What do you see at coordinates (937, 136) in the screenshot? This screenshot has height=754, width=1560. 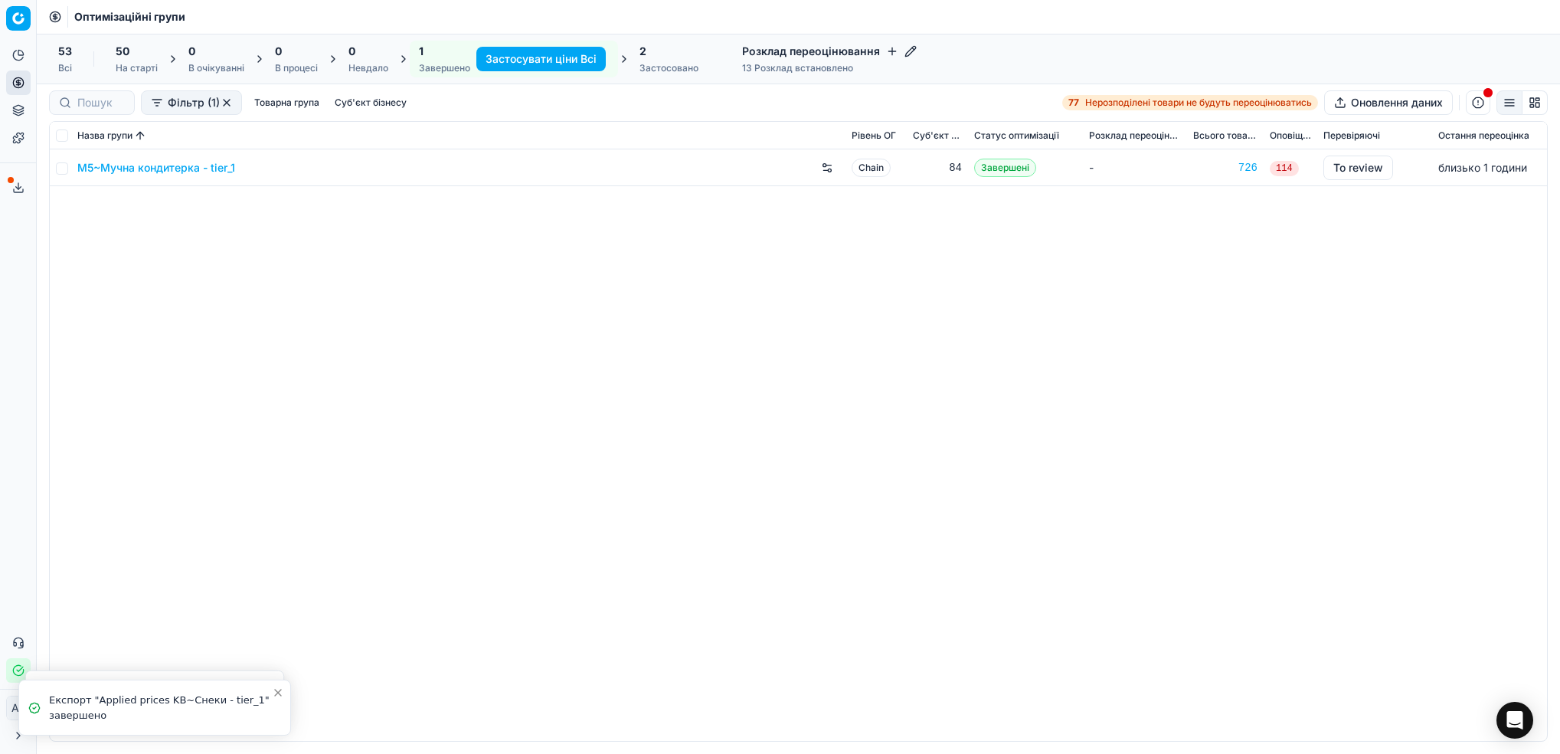 I see `span: Суб'єкт бізнесу` at bounding box center [937, 136].